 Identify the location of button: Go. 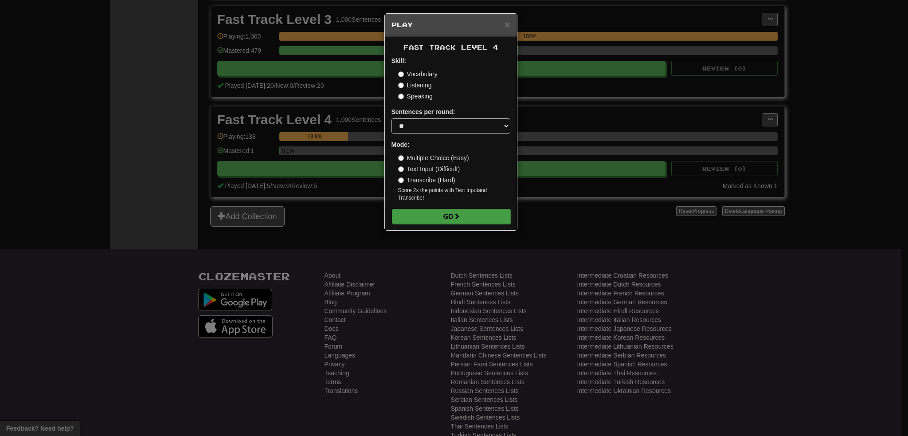
(452, 216).